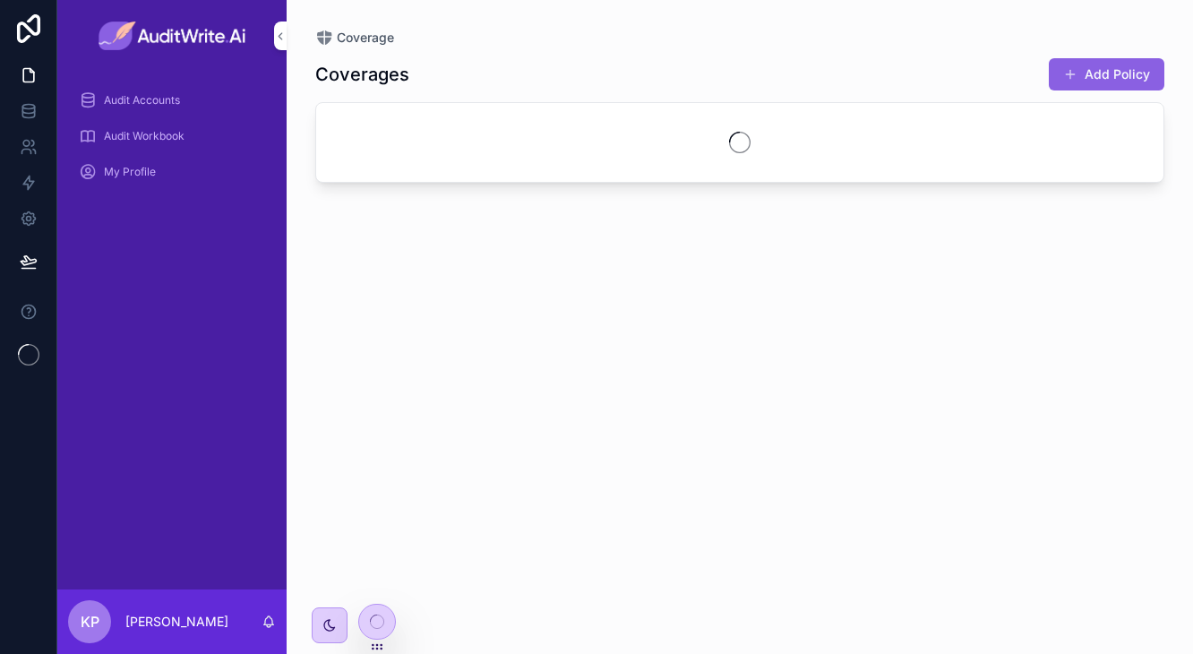 This screenshot has height=654, width=1193. I want to click on h1: Coverages, so click(362, 74).